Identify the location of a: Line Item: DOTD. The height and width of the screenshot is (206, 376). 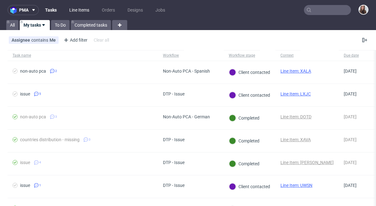
(296, 117).